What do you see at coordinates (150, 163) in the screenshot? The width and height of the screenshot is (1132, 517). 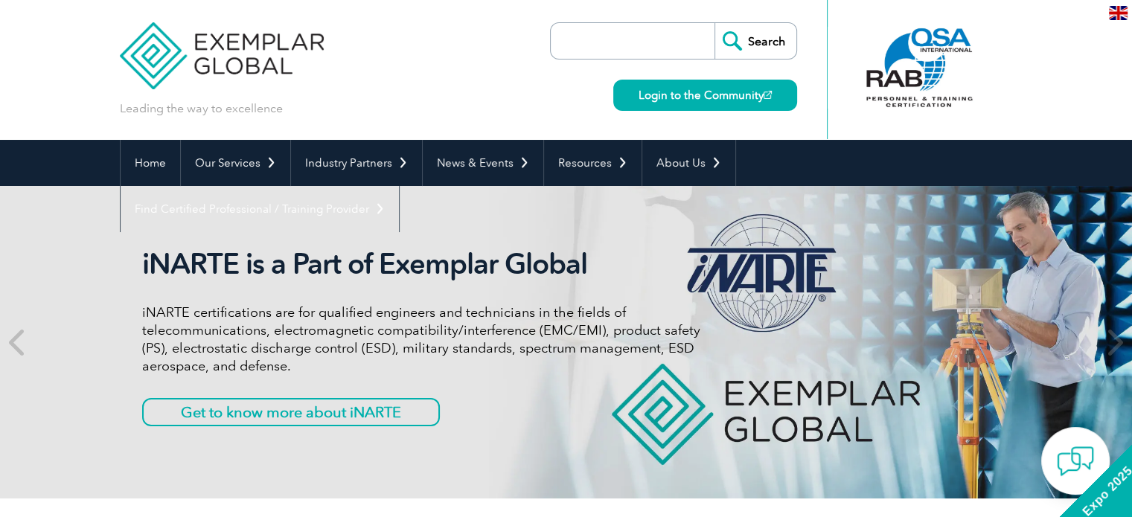 I see `a: Home` at bounding box center [150, 163].